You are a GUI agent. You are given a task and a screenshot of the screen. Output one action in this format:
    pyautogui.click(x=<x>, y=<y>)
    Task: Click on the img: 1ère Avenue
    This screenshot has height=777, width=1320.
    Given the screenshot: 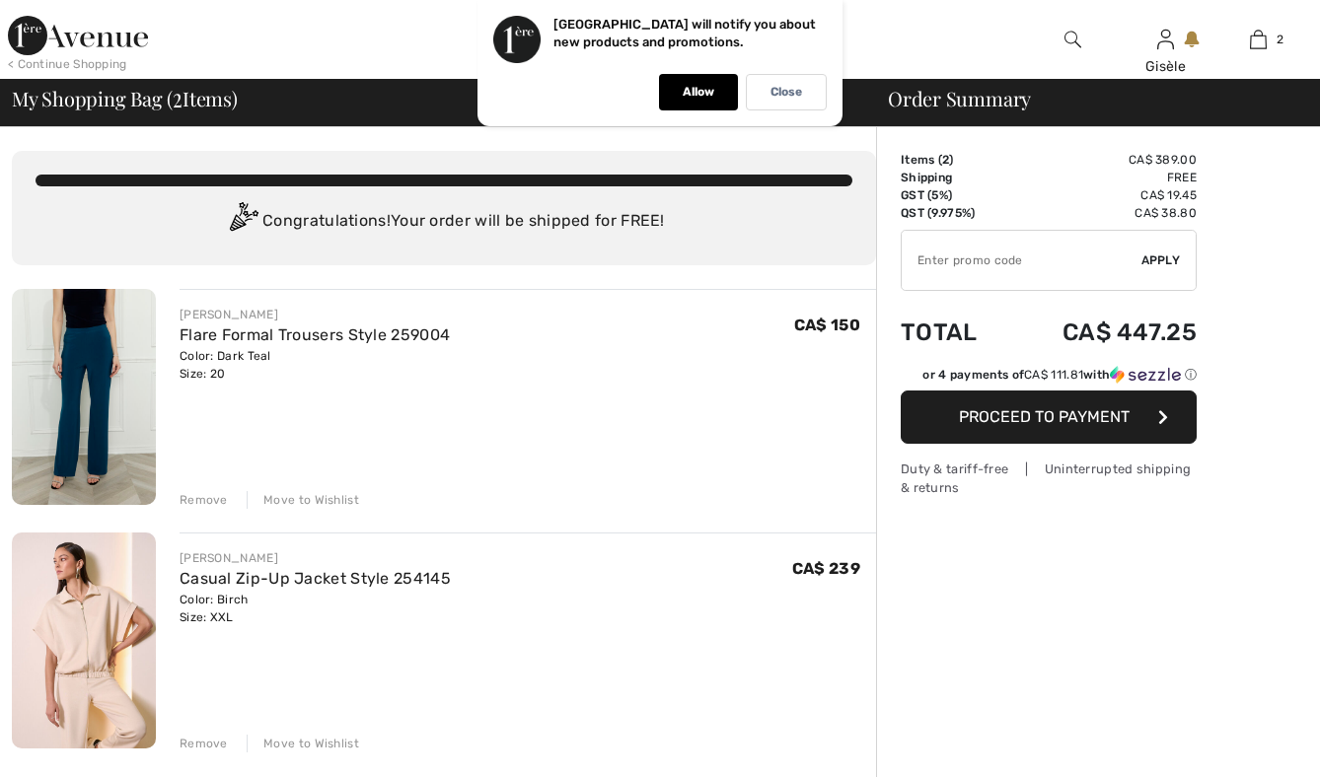 What is the action you would take?
    pyautogui.click(x=78, y=36)
    